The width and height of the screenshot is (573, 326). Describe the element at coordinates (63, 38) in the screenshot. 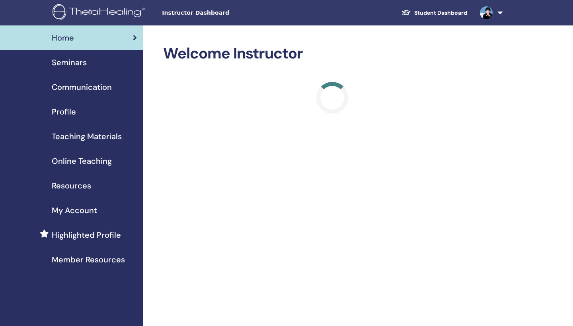

I see `span: Home` at that location.